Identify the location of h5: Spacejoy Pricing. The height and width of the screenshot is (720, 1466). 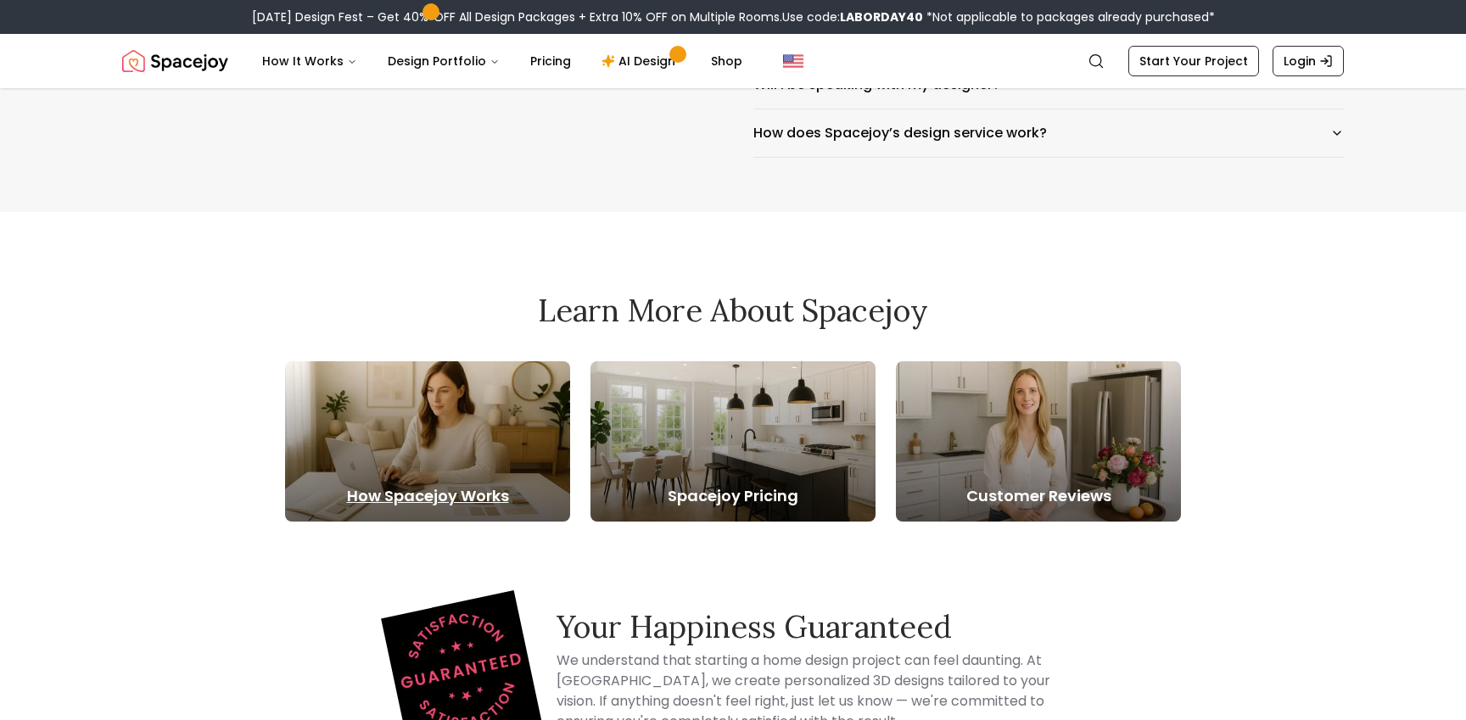
(733, 496).